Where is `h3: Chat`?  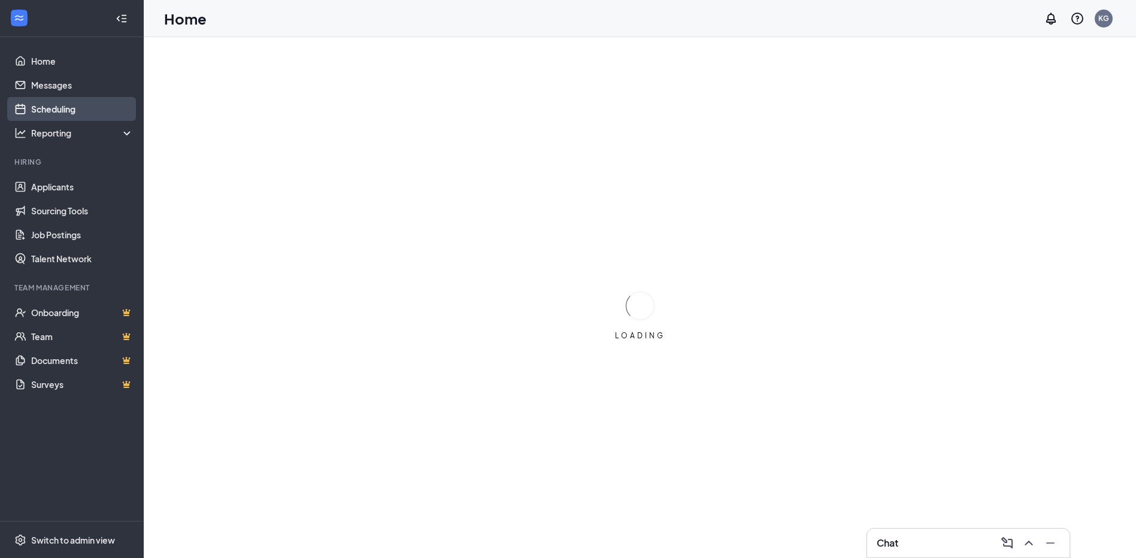 h3: Chat is located at coordinates (887, 543).